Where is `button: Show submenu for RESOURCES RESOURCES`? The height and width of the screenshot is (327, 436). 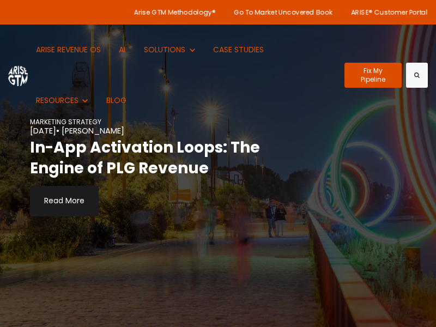
button: Show submenu for RESOURCES RESOURCES is located at coordinates (62, 100).